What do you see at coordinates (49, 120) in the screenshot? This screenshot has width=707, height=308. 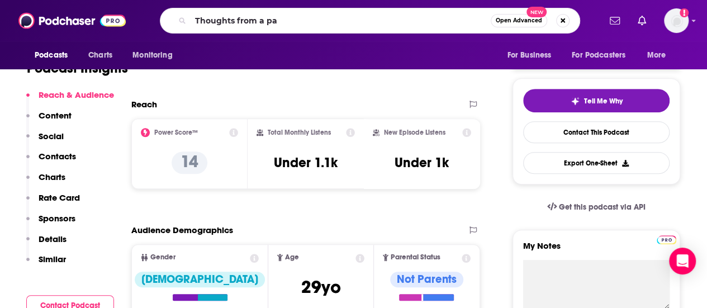 I see `button: Content` at bounding box center [49, 120].